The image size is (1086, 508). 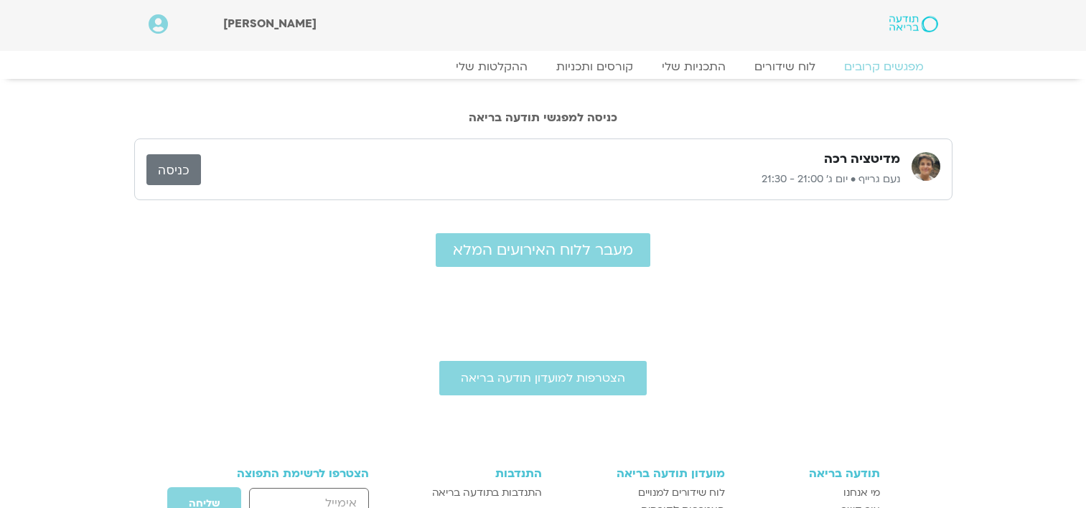 What do you see at coordinates (681, 493) in the screenshot?
I see `span: לוח שידורים למנויים` at bounding box center [681, 493].